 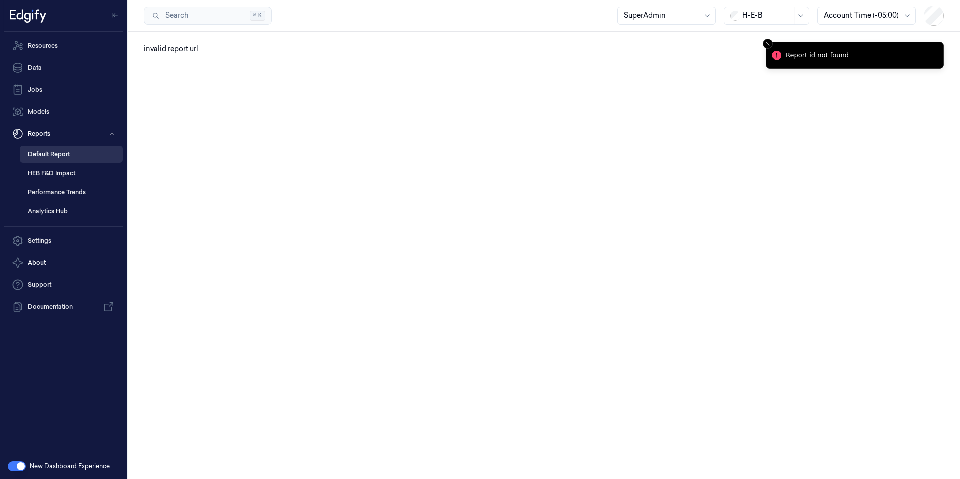 I want to click on a: Resources, so click(x=63, y=46).